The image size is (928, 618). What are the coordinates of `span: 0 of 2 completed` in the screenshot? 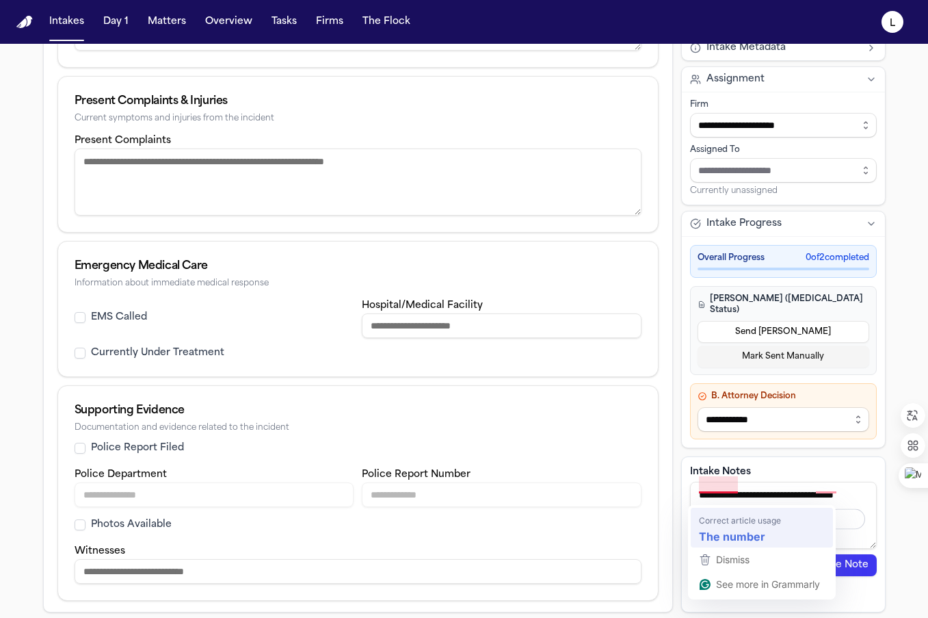 It's located at (837, 258).